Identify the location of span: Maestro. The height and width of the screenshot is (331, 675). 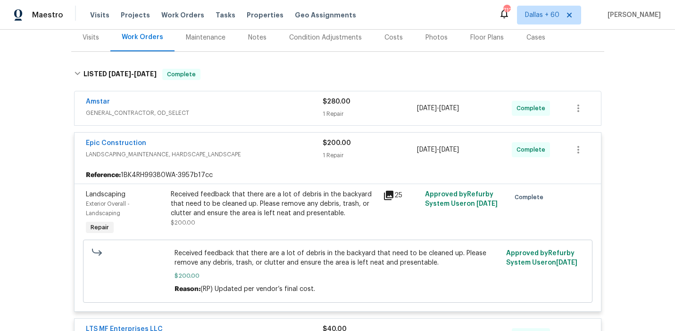
(48, 15).